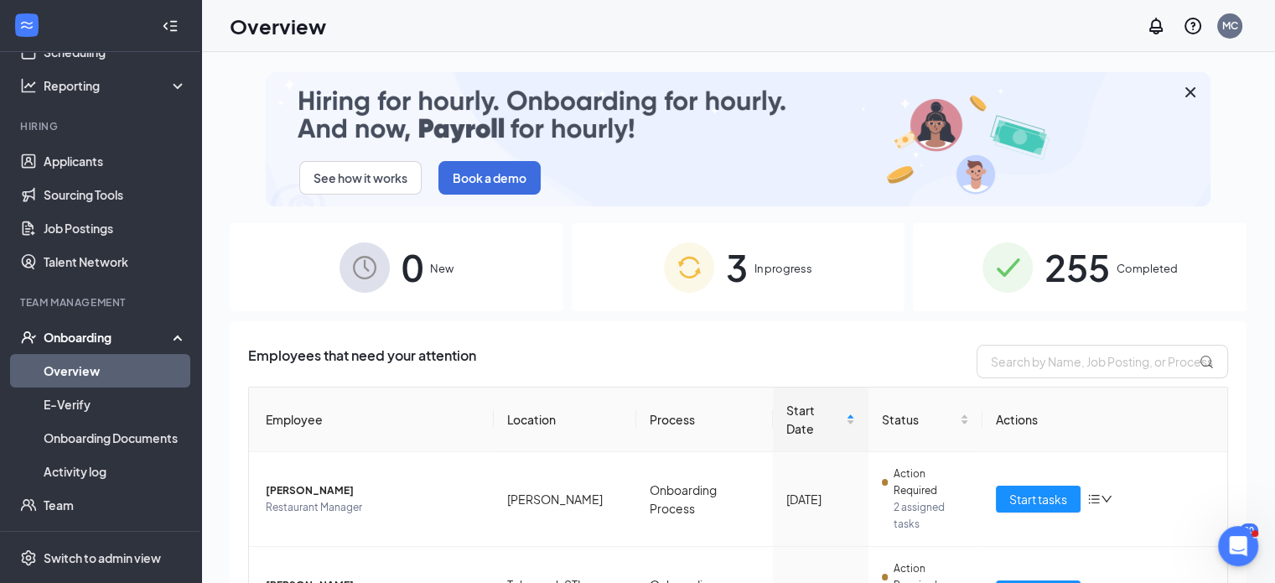  I want to click on div: MC, so click(1230, 25).